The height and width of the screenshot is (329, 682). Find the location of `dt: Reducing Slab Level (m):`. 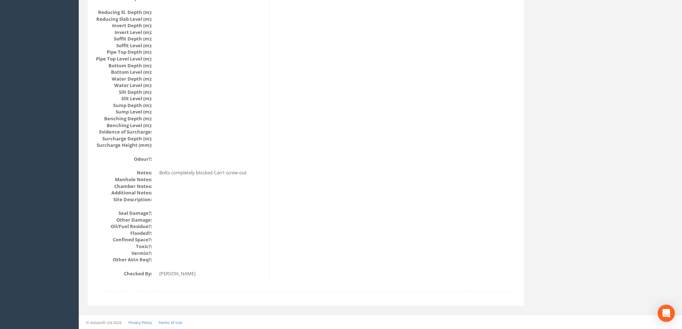

dt: Reducing Slab Level (m): is located at coordinates (123, 19).